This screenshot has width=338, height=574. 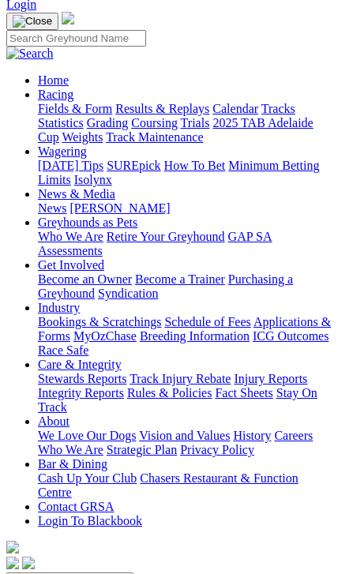 I want to click on a: GAP SA Assessments, so click(x=155, y=243).